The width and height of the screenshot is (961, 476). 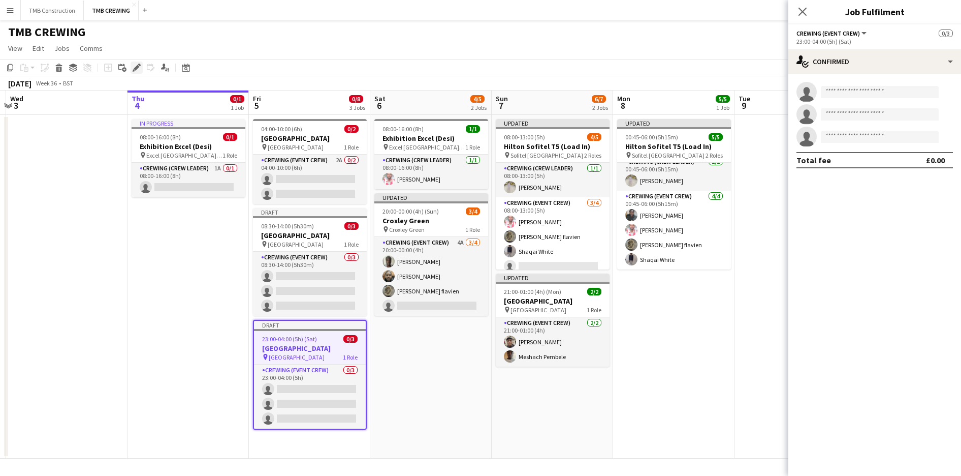 I want to click on span: Sun, so click(x=502, y=99).